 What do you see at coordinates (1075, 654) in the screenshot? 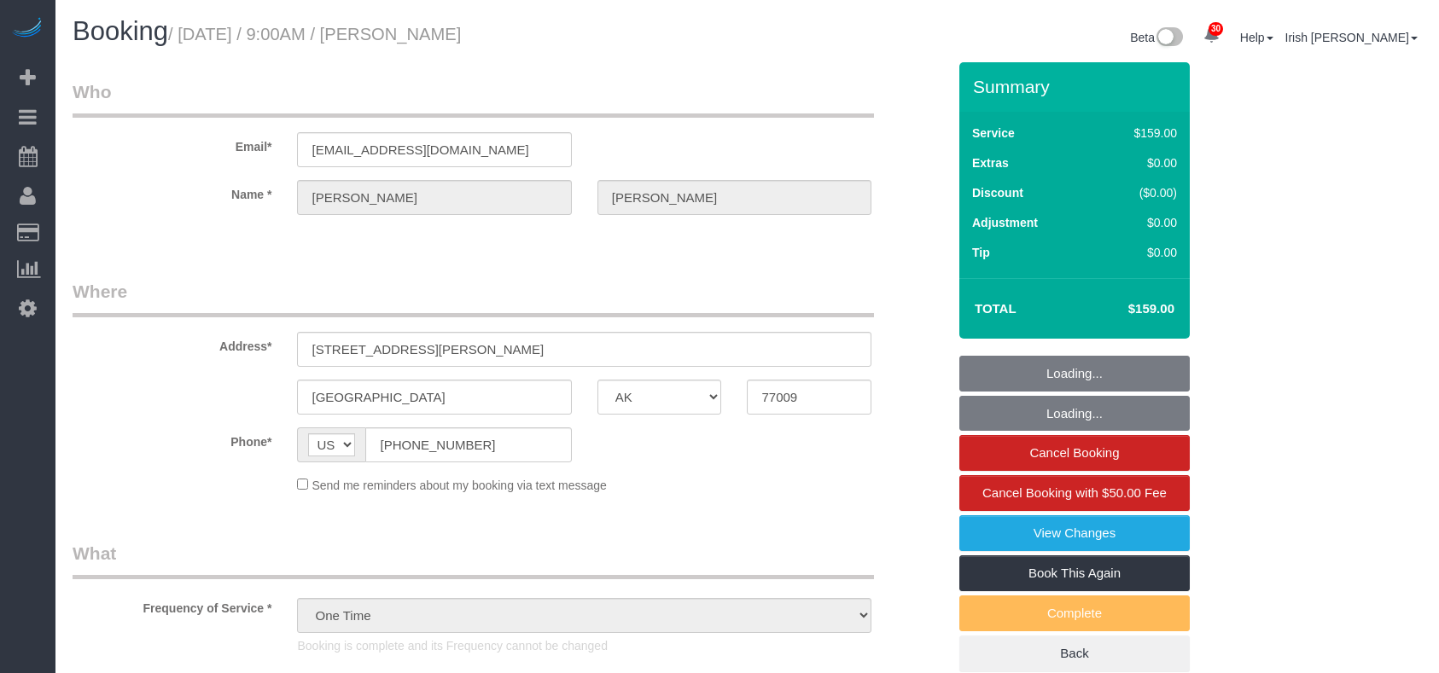
I see `a: Back` at bounding box center [1075, 654].